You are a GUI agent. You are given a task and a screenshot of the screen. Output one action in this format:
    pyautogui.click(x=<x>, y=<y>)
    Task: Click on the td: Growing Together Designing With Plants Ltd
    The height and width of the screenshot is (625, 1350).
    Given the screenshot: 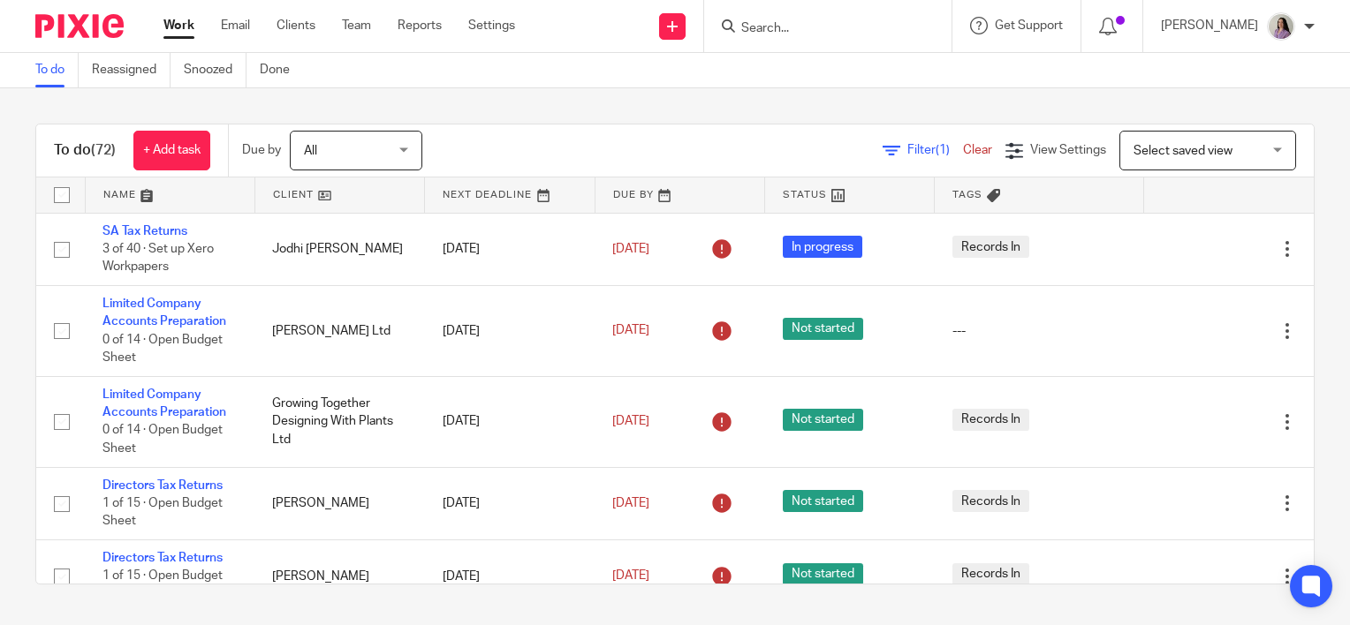 What is the action you would take?
    pyautogui.click(x=339, y=421)
    